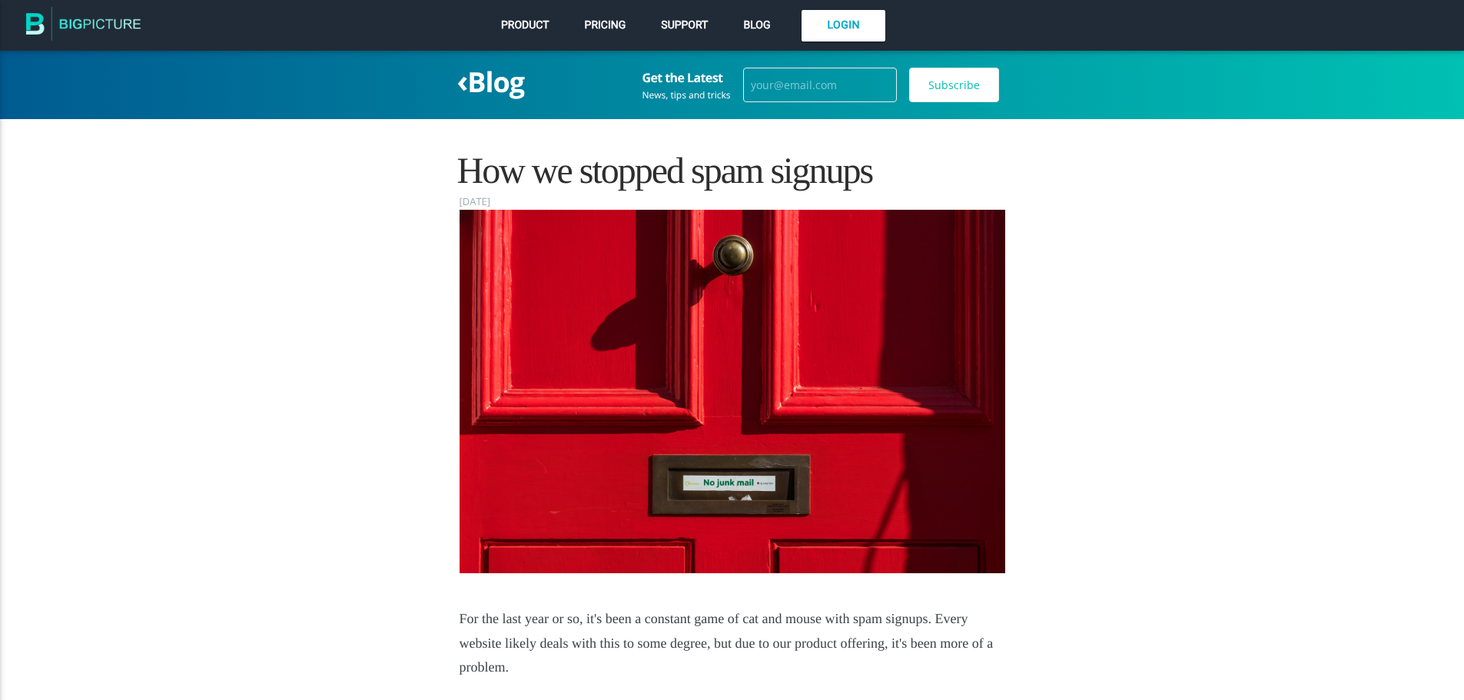 Image resolution: width=1464 pixels, height=700 pixels. What do you see at coordinates (686, 78) in the screenshot?
I see `h3: Get the Latest` at bounding box center [686, 78].